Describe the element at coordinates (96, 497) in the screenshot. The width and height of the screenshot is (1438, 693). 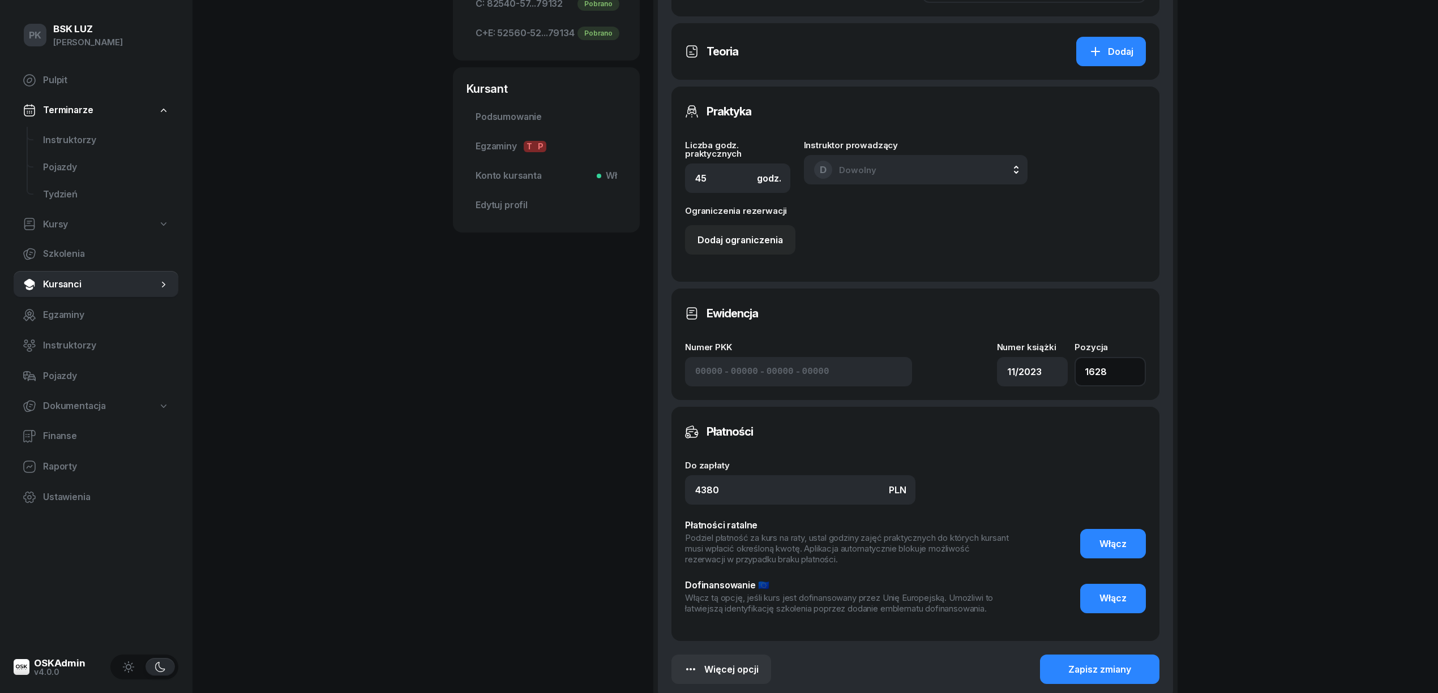
I see `a: Ustawienia` at that location.